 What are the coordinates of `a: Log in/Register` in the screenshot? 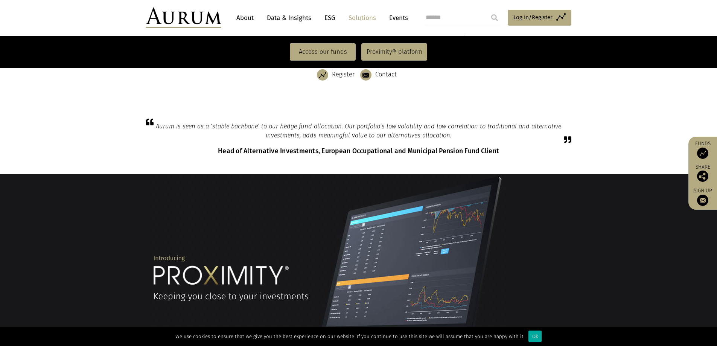 It's located at (540, 18).